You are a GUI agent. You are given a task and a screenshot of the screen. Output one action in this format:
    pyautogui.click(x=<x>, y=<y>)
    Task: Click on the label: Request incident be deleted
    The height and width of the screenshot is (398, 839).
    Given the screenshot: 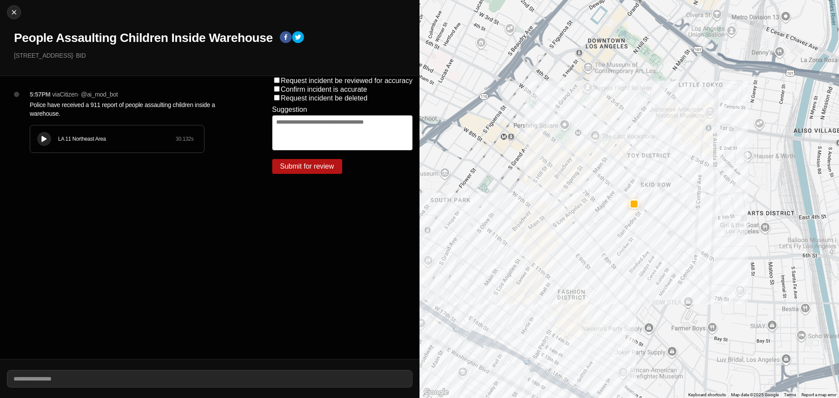 What is the action you would take?
    pyautogui.click(x=324, y=98)
    